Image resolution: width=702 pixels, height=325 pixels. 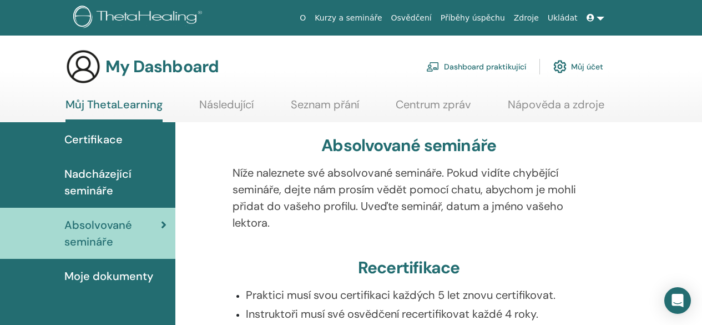 I want to click on img: generic-user-icon.jpg, so click(x=83, y=67).